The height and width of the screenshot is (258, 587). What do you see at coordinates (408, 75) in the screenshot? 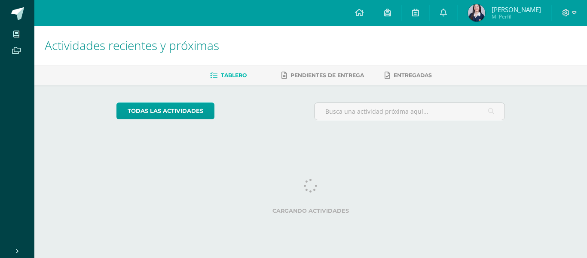
I see `a: Entregadas` at bounding box center [408, 75].